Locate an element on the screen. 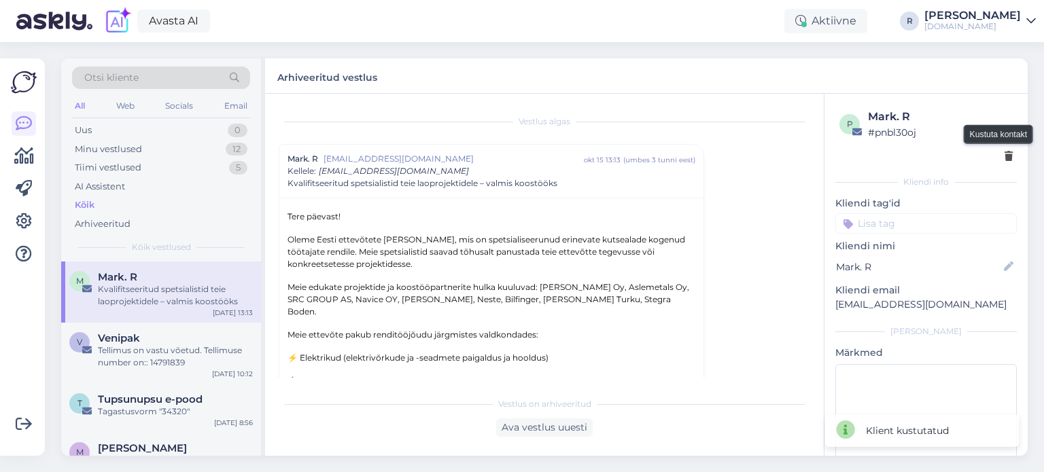 Image resolution: width=1044 pixels, height=472 pixels. span: Kellele : is located at coordinates (302, 171).